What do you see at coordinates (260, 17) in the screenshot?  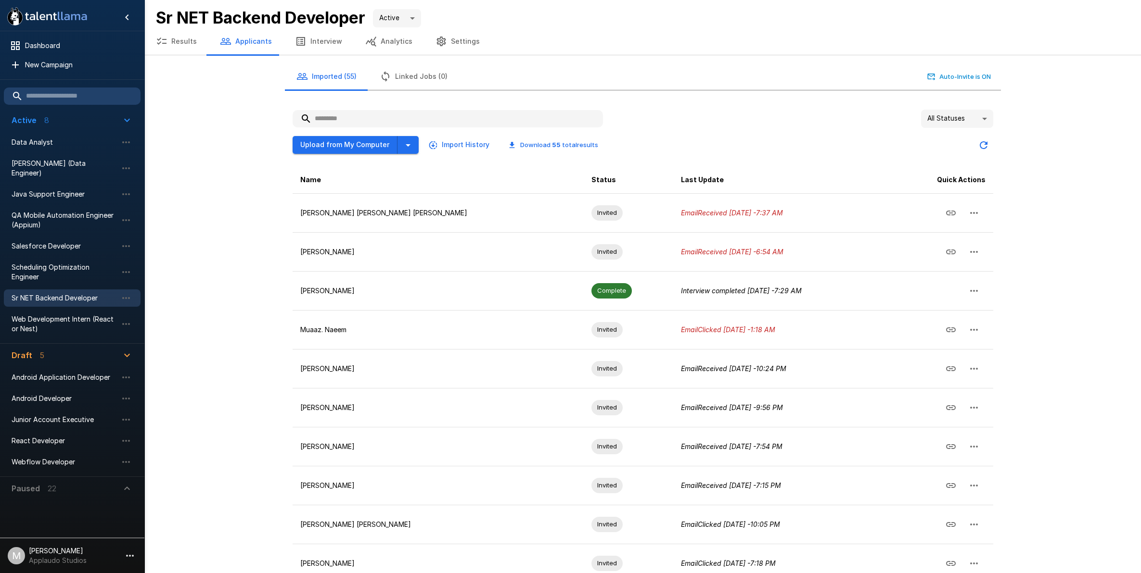 I see `b: Sr NET Backend Developer` at bounding box center [260, 17].